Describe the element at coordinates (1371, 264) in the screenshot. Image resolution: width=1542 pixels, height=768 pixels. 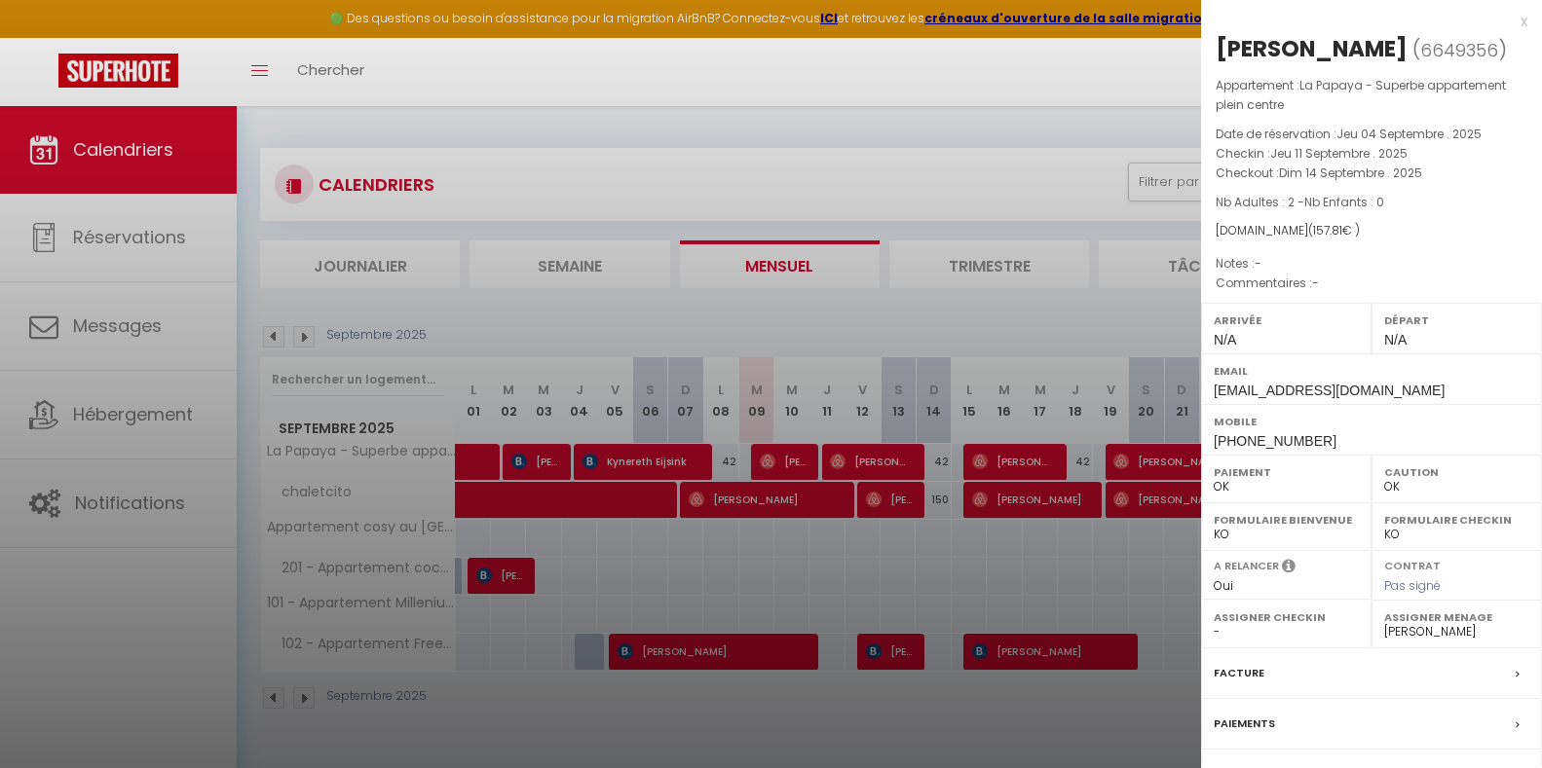
I see `p: Notes :` at that location.